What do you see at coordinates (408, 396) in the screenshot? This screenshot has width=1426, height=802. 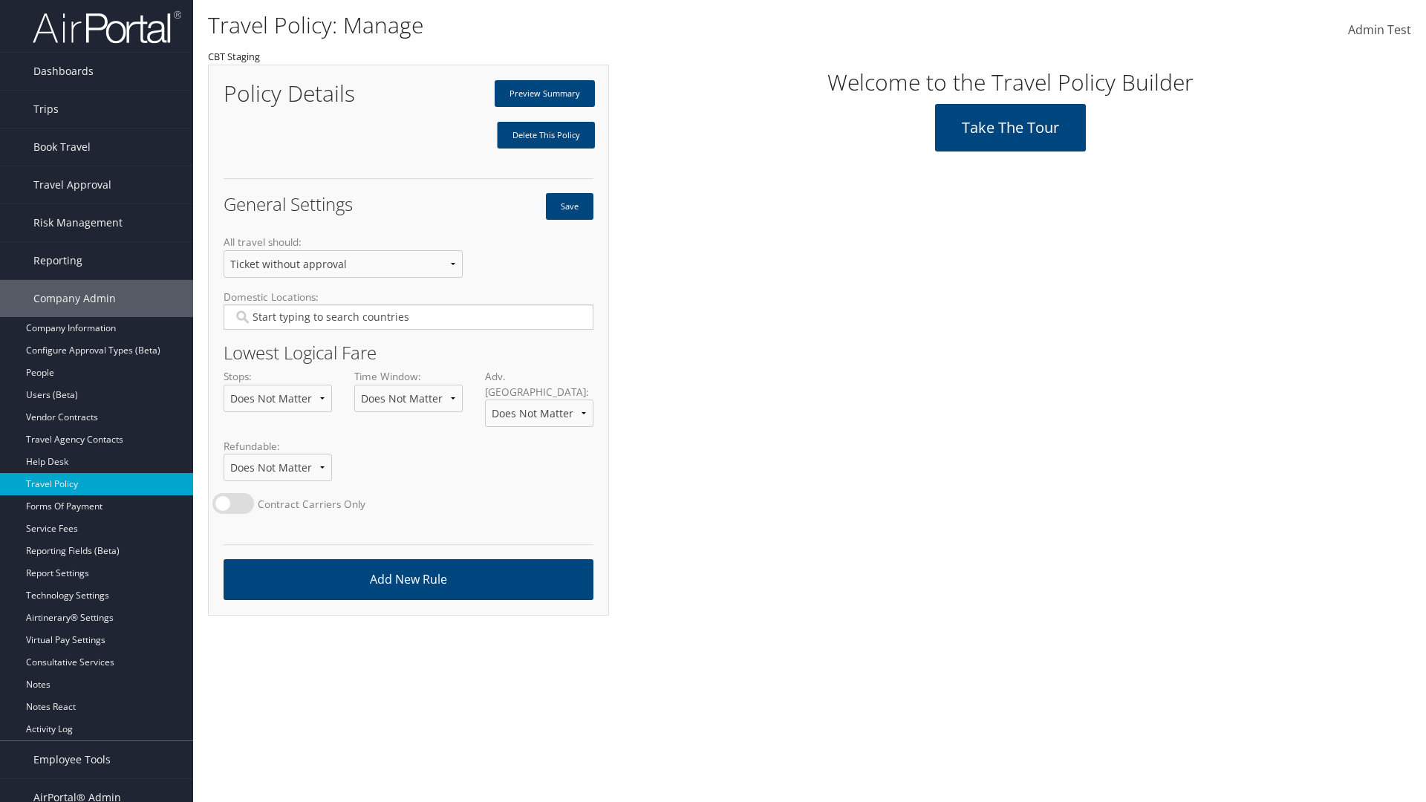 I see `label: Time Window:` at bounding box center [408, 396].